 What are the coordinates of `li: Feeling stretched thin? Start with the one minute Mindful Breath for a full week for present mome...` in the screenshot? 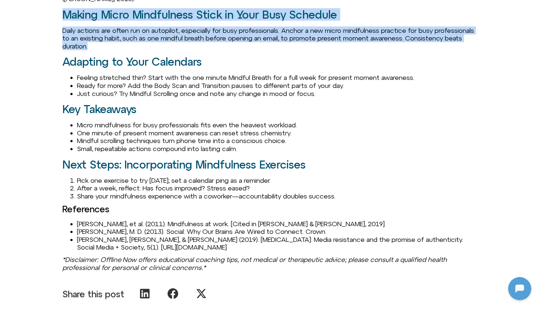 It's located at (277, 78).